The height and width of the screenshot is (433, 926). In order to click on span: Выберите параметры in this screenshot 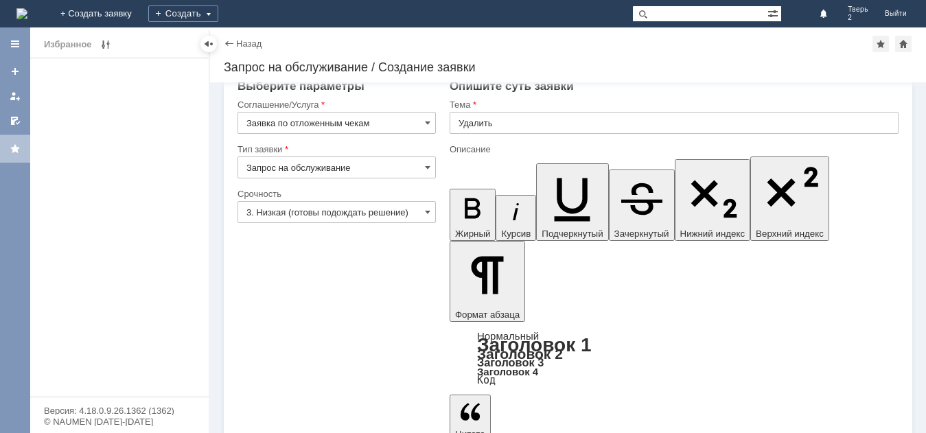, I will do `click(301, 86)`.